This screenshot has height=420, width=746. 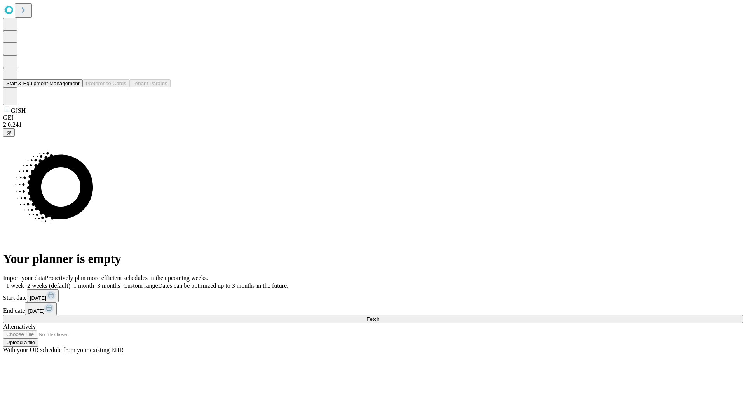 What do you see at coordinates (150, 83) in the screenshot?
I see `button: Tenant Params` at bounding box center [150, 83].